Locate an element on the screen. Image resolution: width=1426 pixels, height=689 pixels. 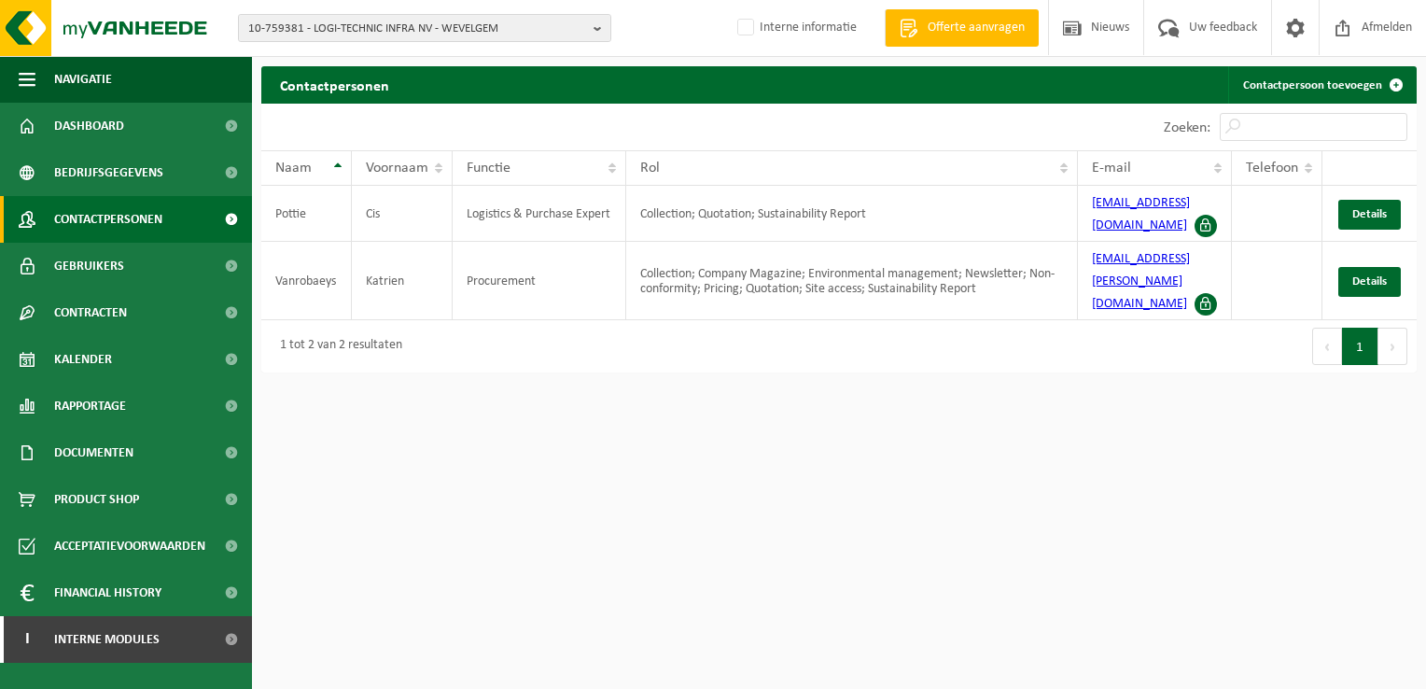
a: Offerte aanvragen is located at coordinates (961, 28).